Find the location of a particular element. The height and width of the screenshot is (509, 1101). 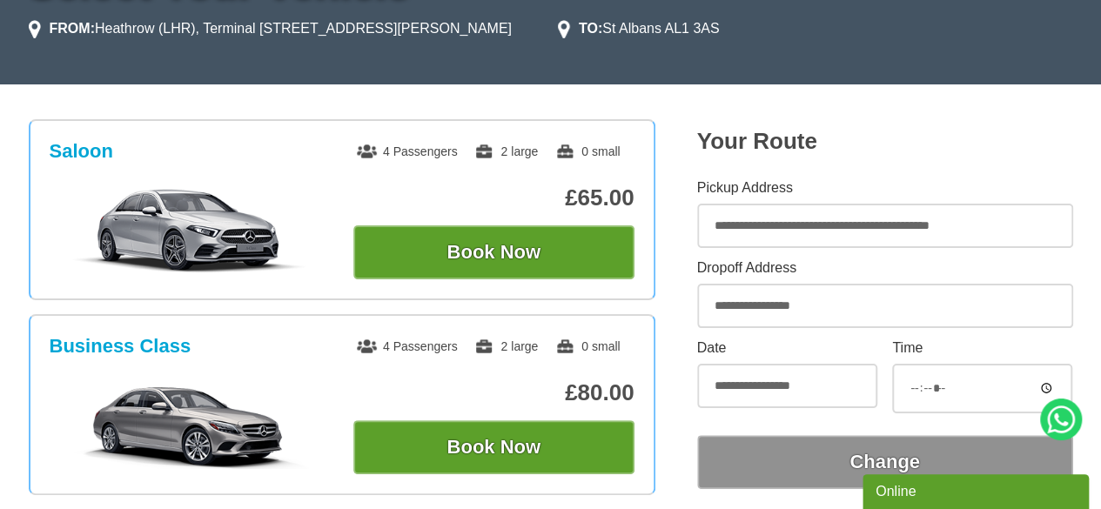

strong: TO: is located at coordinates (590, 28).